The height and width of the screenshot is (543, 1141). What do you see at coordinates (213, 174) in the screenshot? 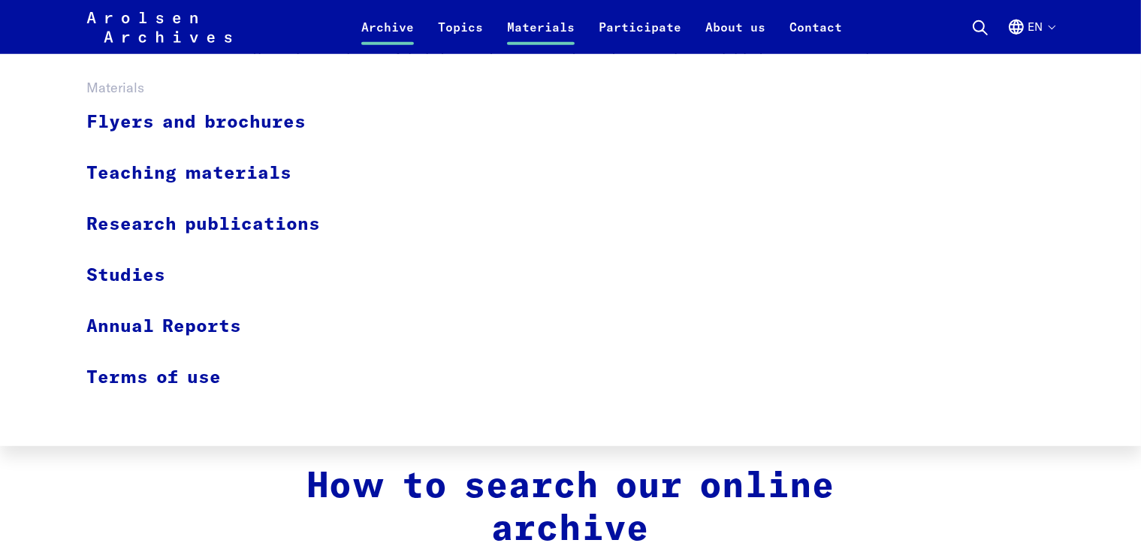
I see `a: Teaching materials` at bounding box center [213, 174].